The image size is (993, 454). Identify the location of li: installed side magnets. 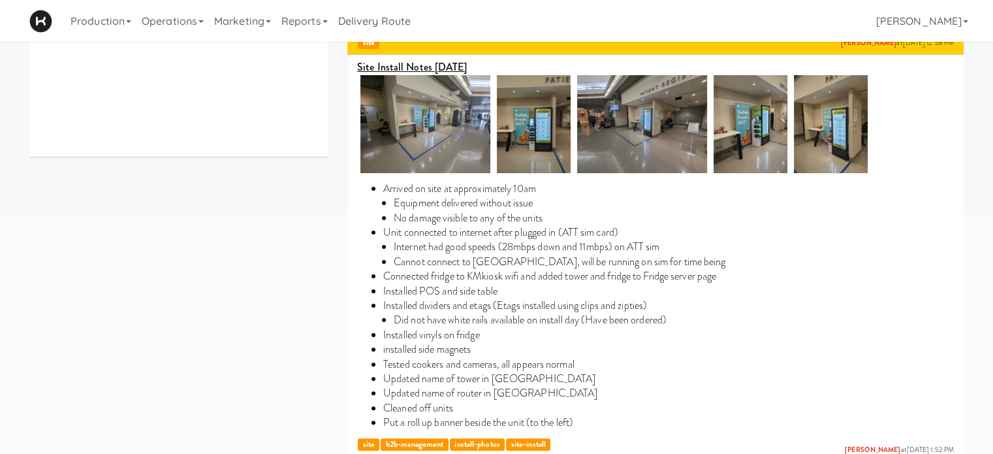
(669, 349).